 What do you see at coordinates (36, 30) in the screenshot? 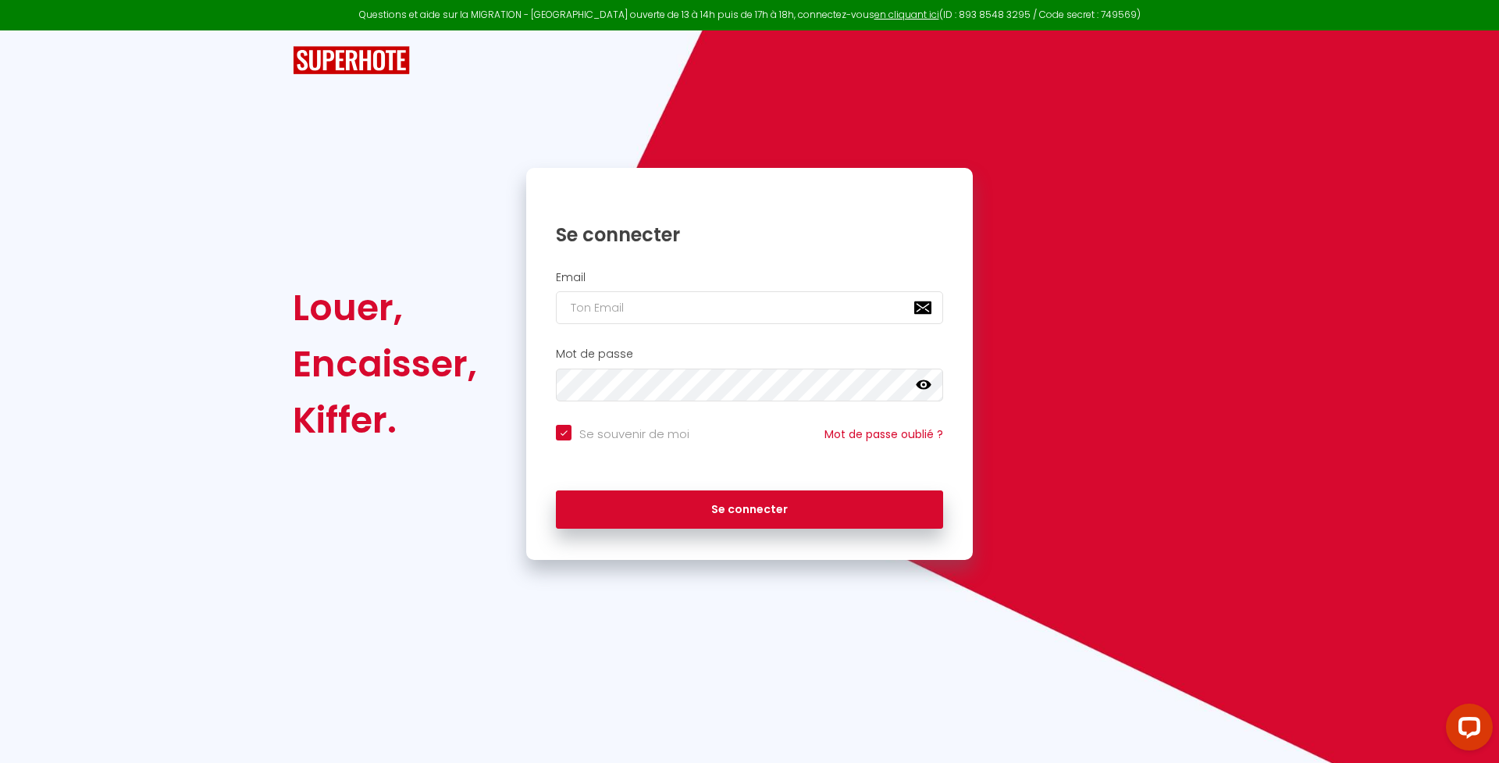
I see `button: Open LiveChat chat widget` at bounding box center [36, 30].